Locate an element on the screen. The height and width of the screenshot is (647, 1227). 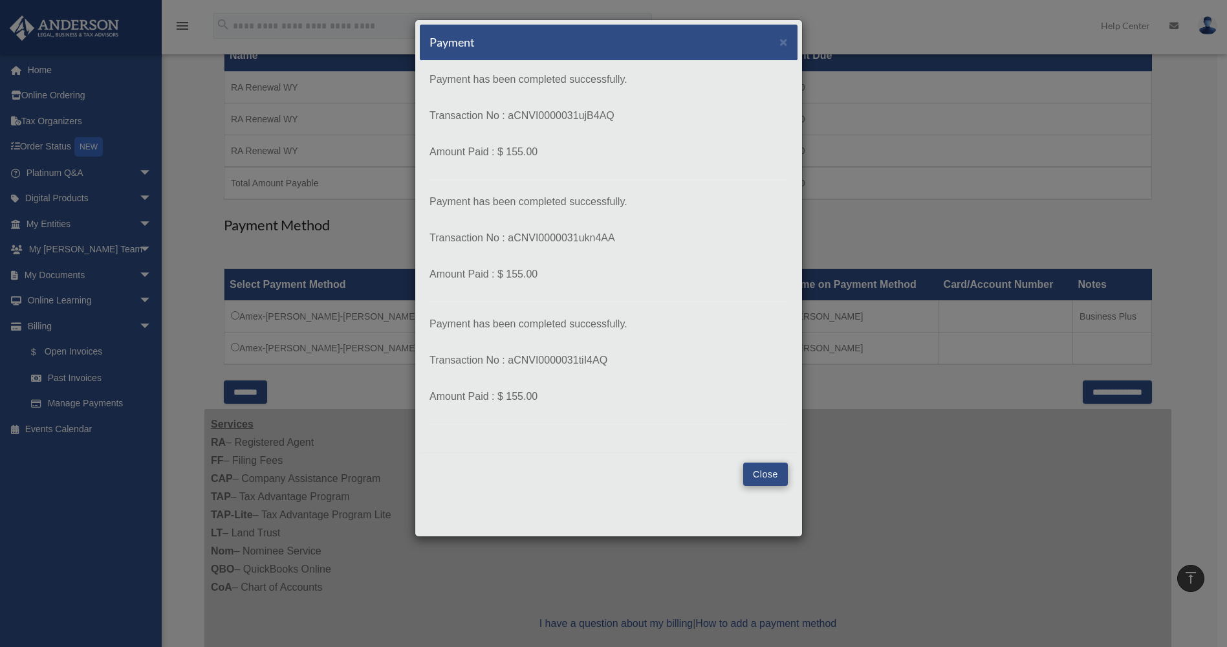
h5: Payment is located at coordinates (452, 42).